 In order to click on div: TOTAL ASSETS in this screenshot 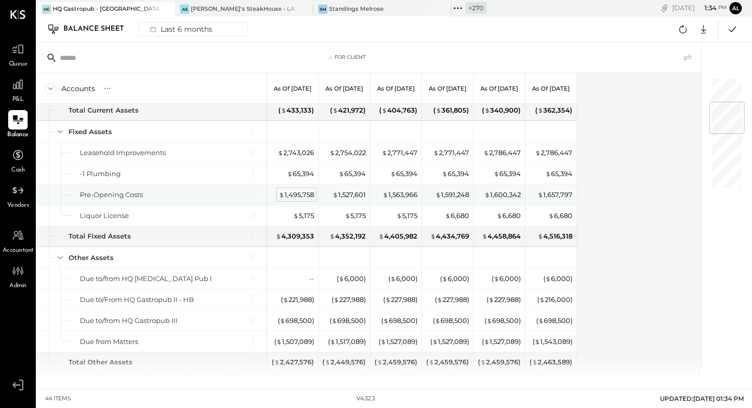, I will do `click(83, 383)`.